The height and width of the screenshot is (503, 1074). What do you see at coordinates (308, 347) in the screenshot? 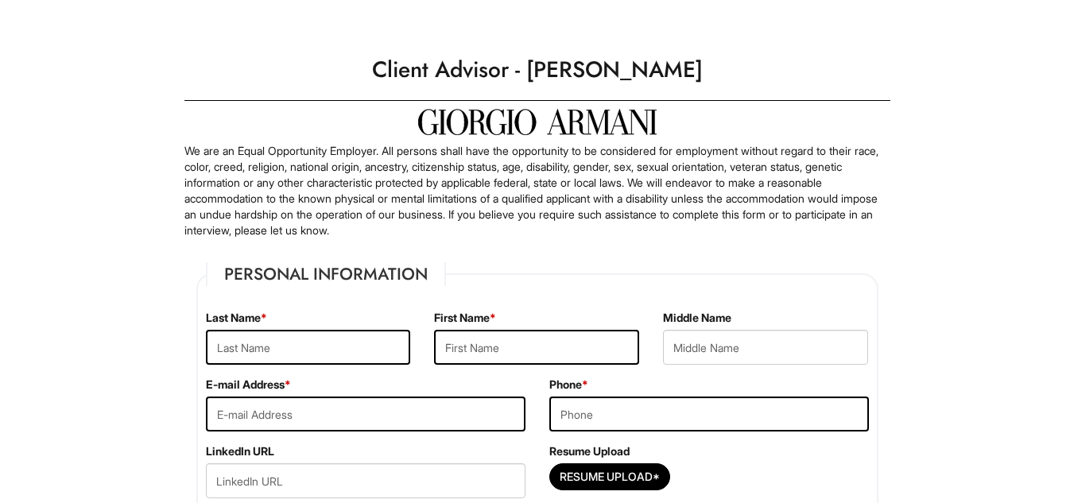
I see `input: Last Name` at bounding box center [308, 347].